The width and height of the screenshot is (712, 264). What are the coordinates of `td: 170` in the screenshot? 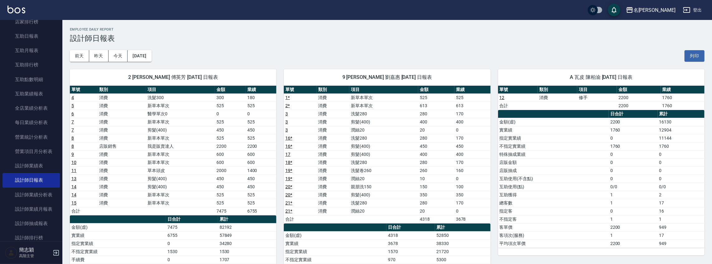 It's located at (473, 203).